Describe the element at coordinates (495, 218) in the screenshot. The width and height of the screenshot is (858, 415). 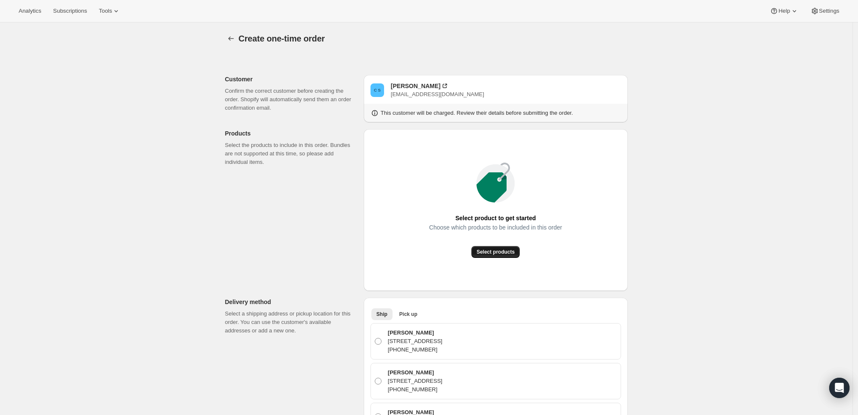
I see `span: Select product to get started` at that location.